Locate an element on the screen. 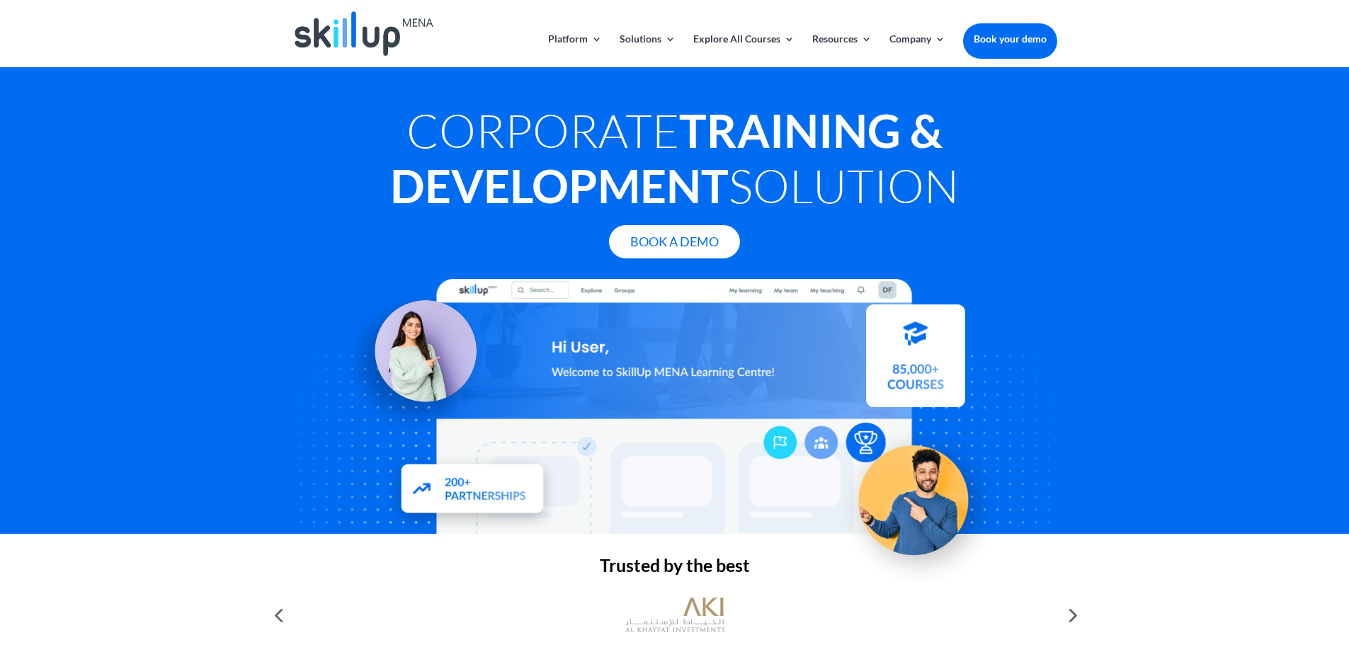 The image size is (1349, 669). a: Explore All Courses is located at coordinates (744, 50).